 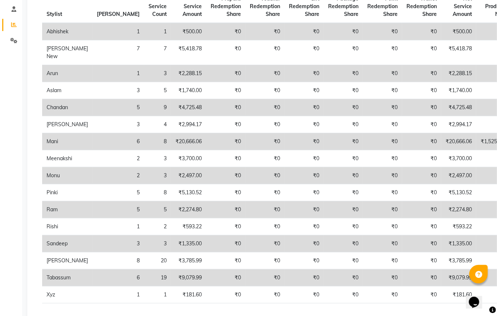 I want to click on td: ₹2,274.80, so click(x=189, y=210).